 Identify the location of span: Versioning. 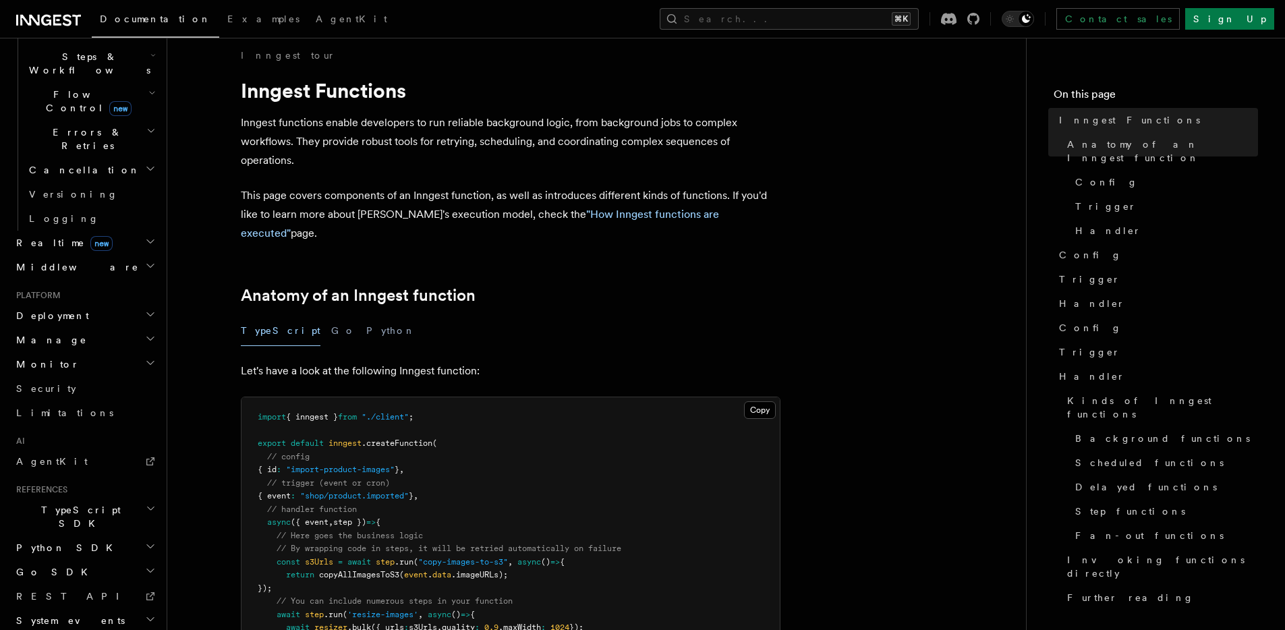
(74, 194).